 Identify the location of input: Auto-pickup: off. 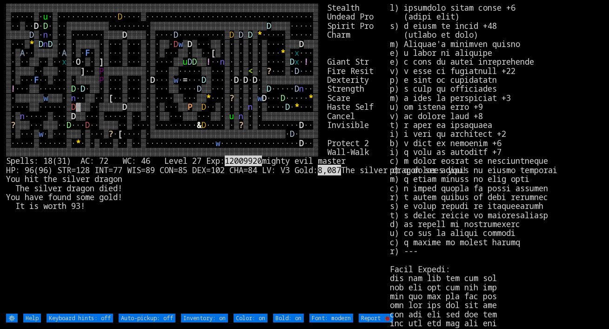
(147, 318).